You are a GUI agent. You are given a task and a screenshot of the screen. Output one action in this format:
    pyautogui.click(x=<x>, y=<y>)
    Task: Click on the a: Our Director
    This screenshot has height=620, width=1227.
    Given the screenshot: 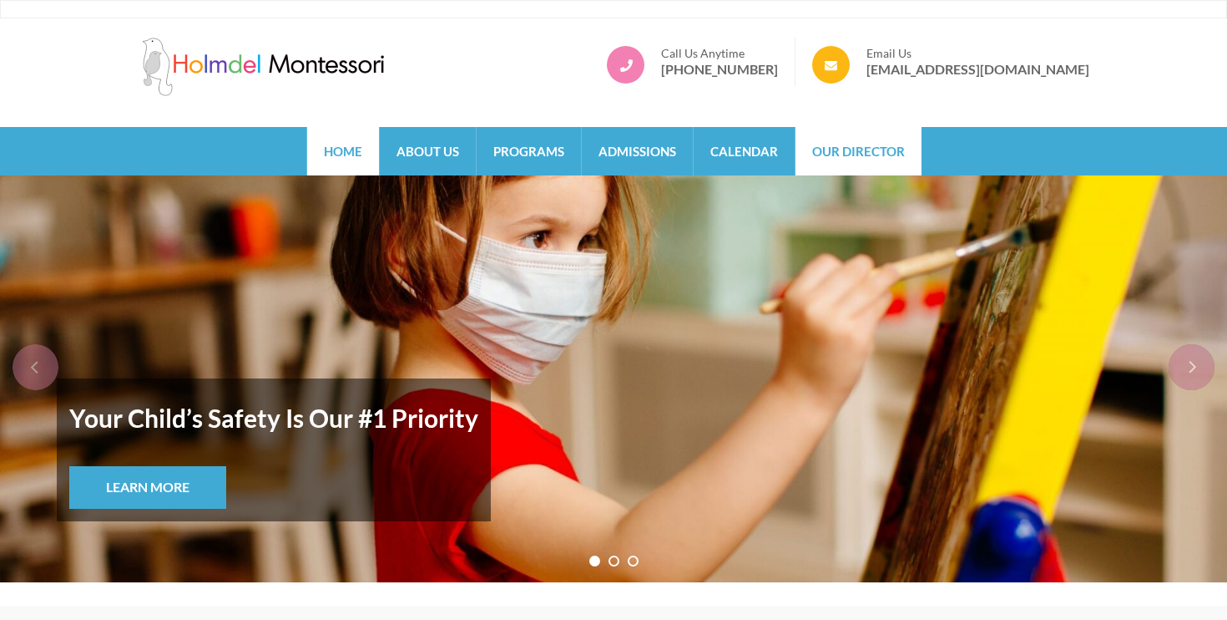 What is the action you would take?
    pyautogui.click(x=858, y=151)
    